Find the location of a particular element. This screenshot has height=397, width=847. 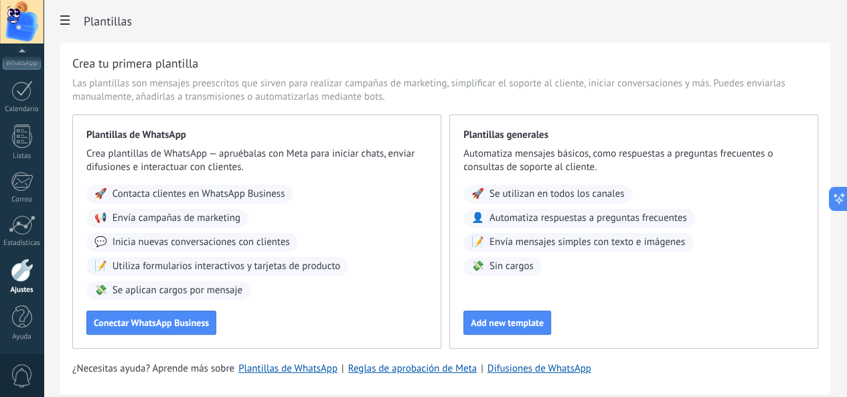

a: Plantillas de WhatsApp is located at coordinates (288, 368).